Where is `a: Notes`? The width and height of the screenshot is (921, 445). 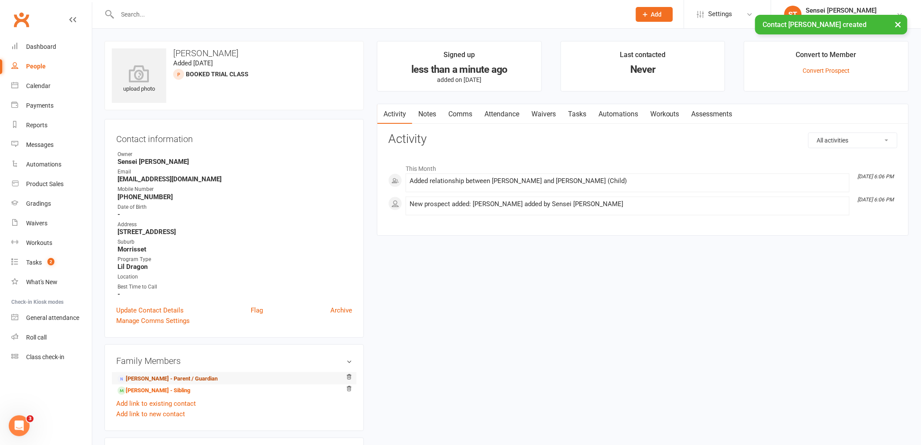
a: Notes is located at coordinates (427, 114).